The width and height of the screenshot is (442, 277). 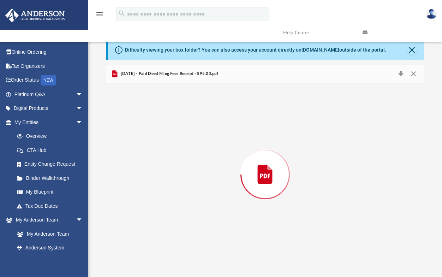 I want to click on div: NEW, so click(x=48, y=80).